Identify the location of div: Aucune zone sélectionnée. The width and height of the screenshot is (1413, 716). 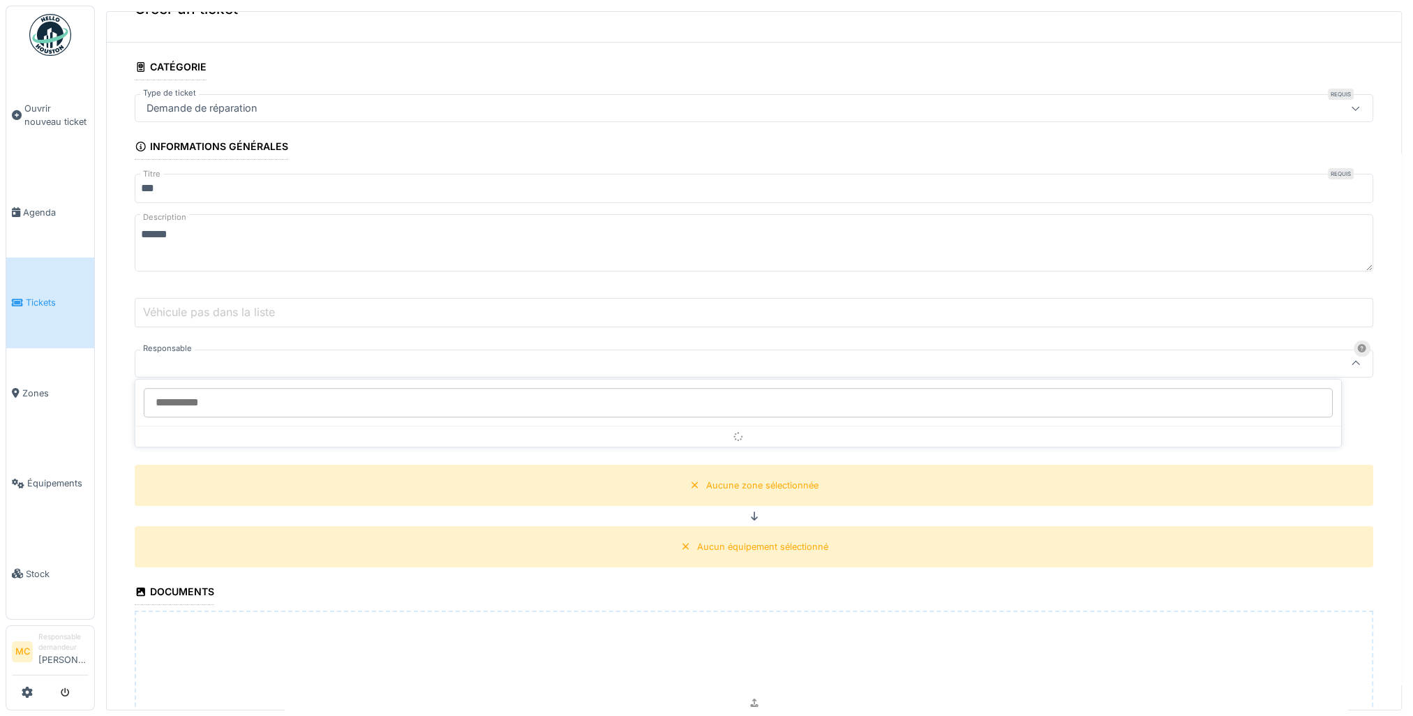
(762, 485).